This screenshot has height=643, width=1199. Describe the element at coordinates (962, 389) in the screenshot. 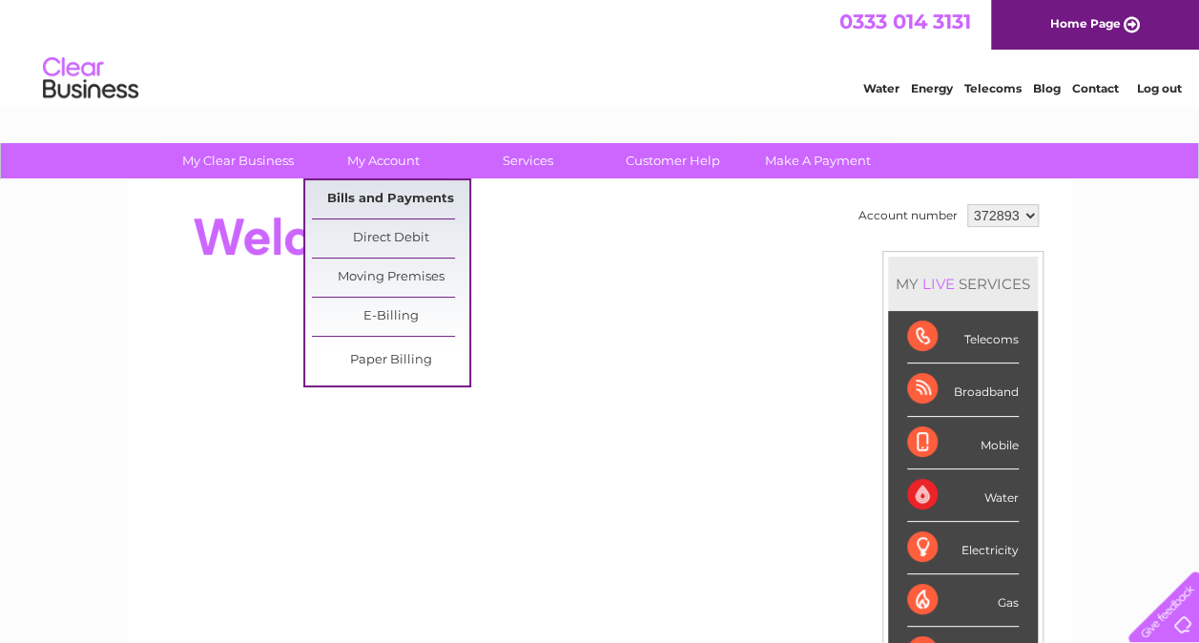

I see `div: Broadband` at that location.